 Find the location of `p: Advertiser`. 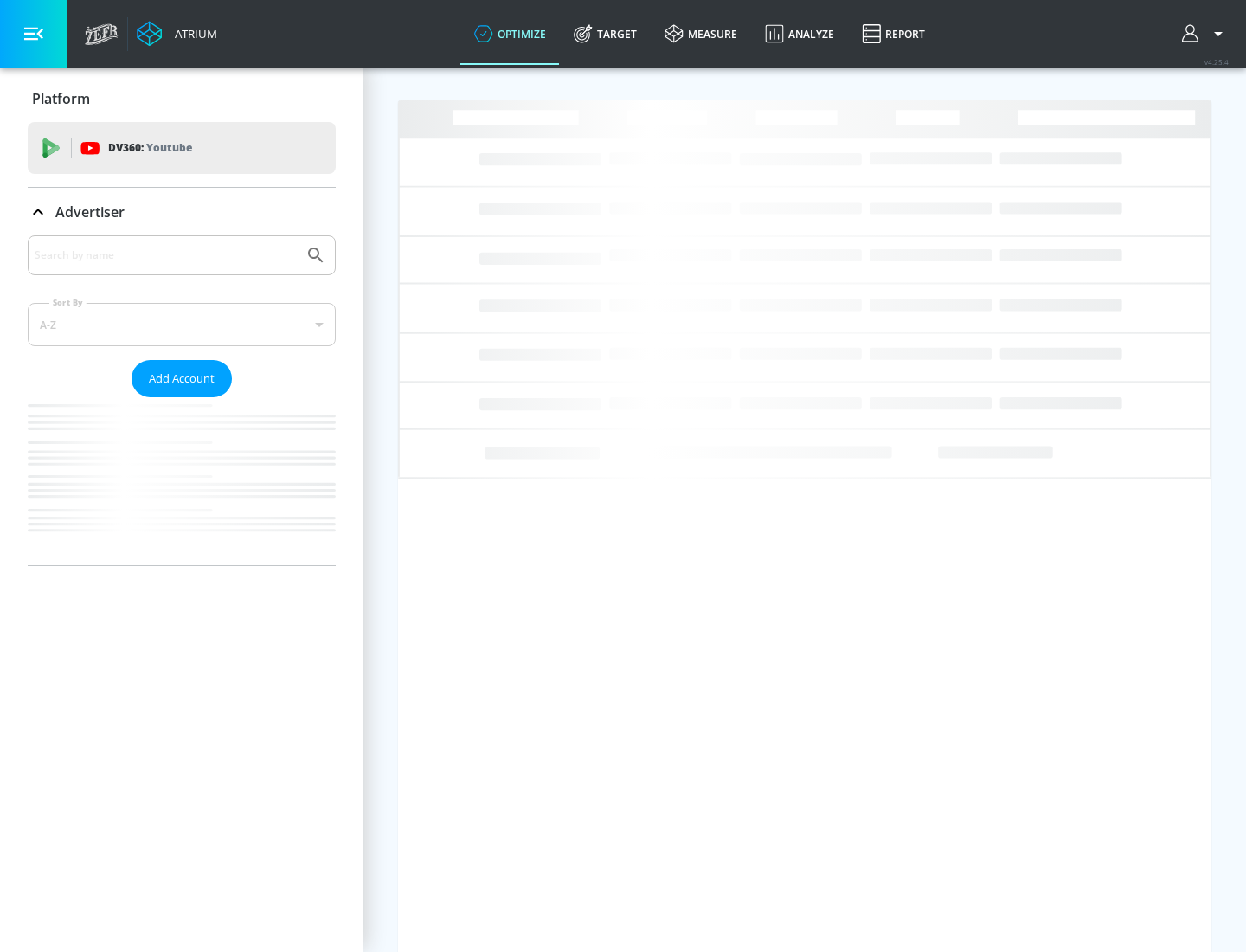

p: Advertiser is located at coordinates (90, 212).